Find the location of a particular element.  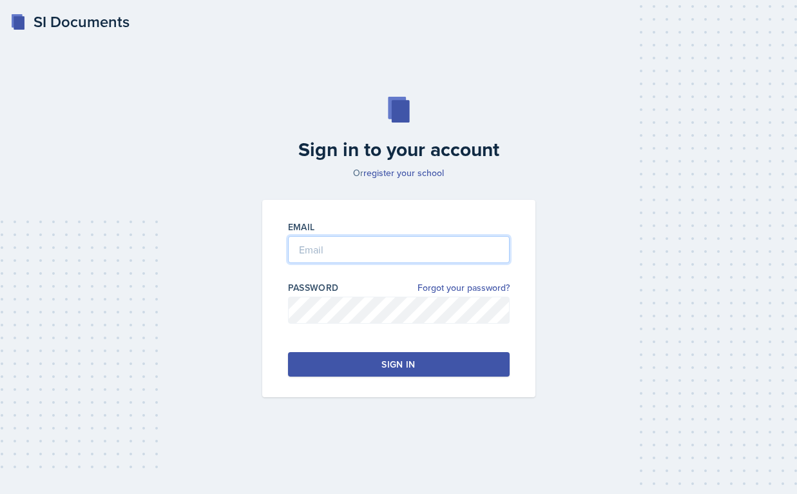

div: Sign in is located at coordinates (398, 364).